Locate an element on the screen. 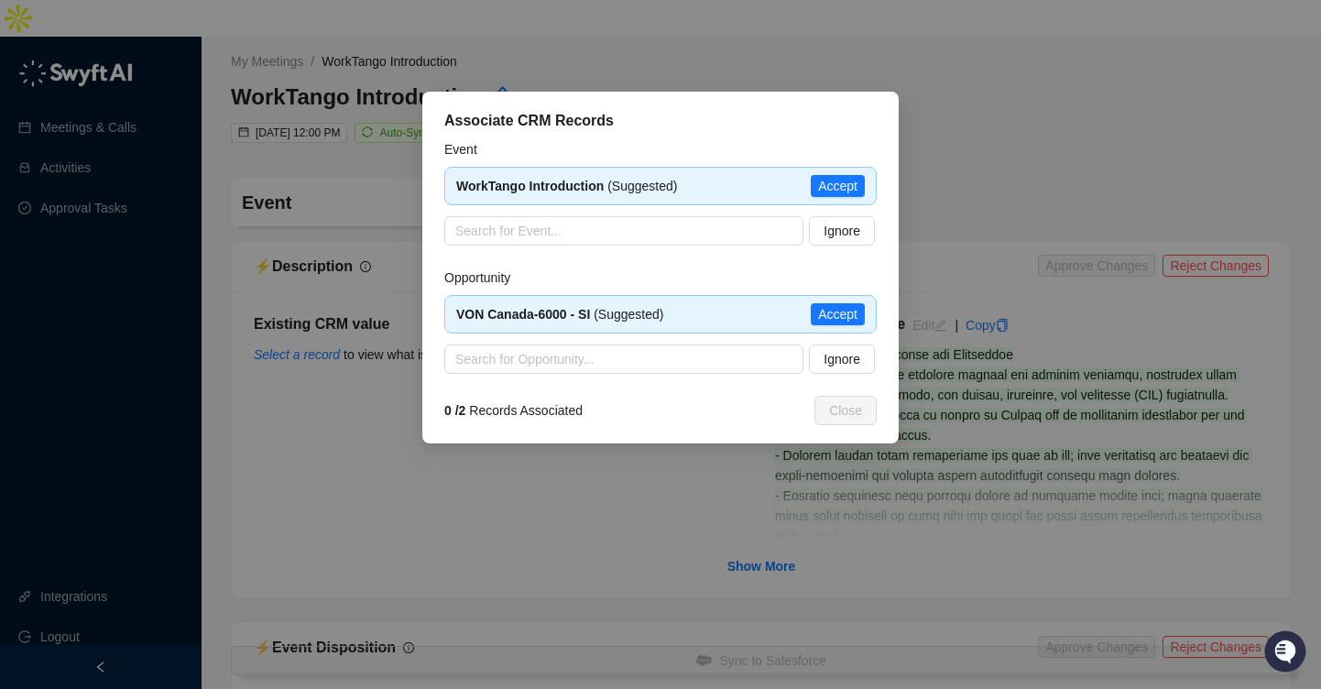 Image resolution: width=1321 pixels, height=689 pixels. strong: VON Canada-6000 - SI is located at coordinates (523, 314).